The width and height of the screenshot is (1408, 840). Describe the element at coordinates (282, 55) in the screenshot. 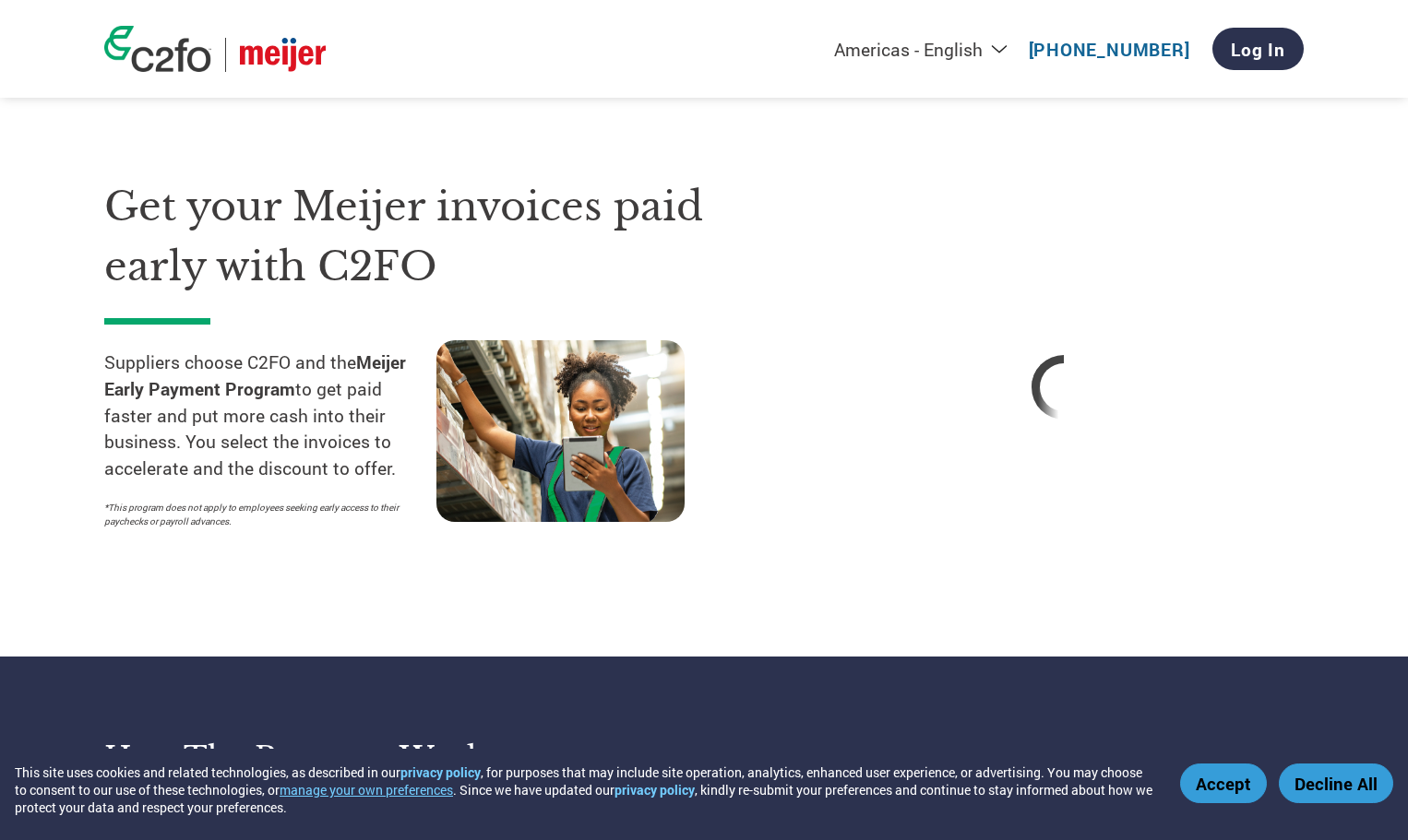

I see `img: Meijer` at that location.